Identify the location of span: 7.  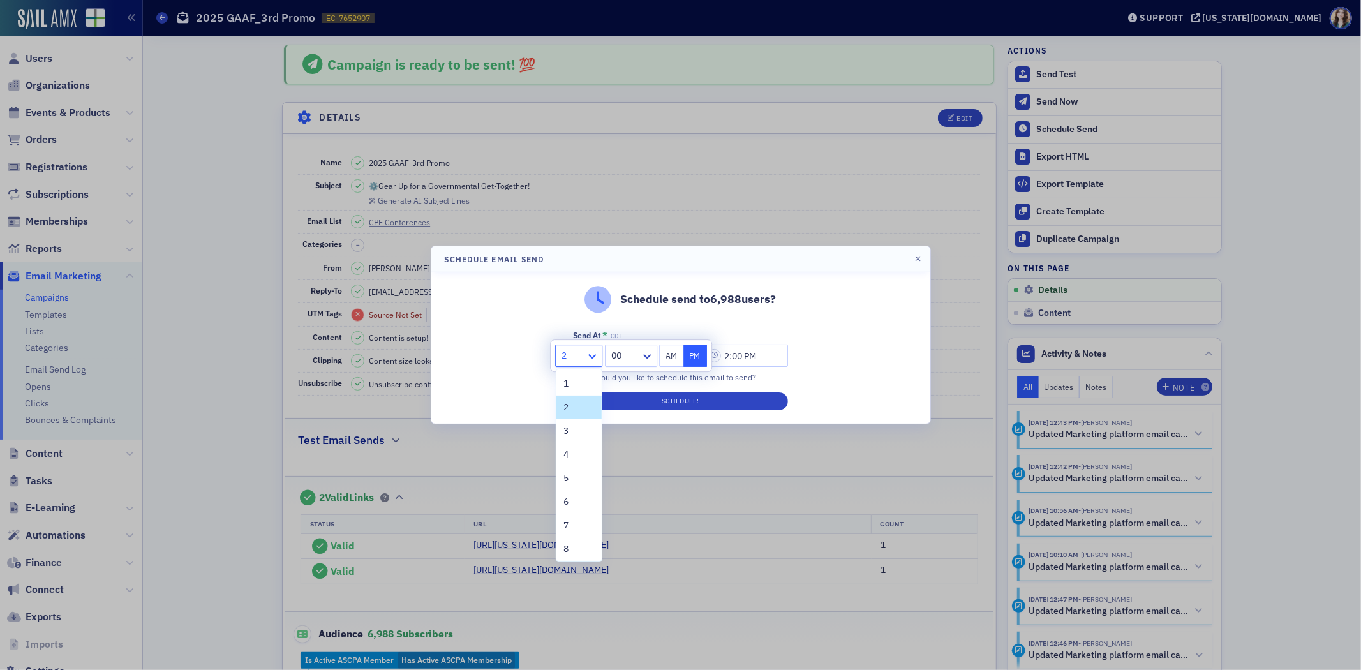
(567, 525).